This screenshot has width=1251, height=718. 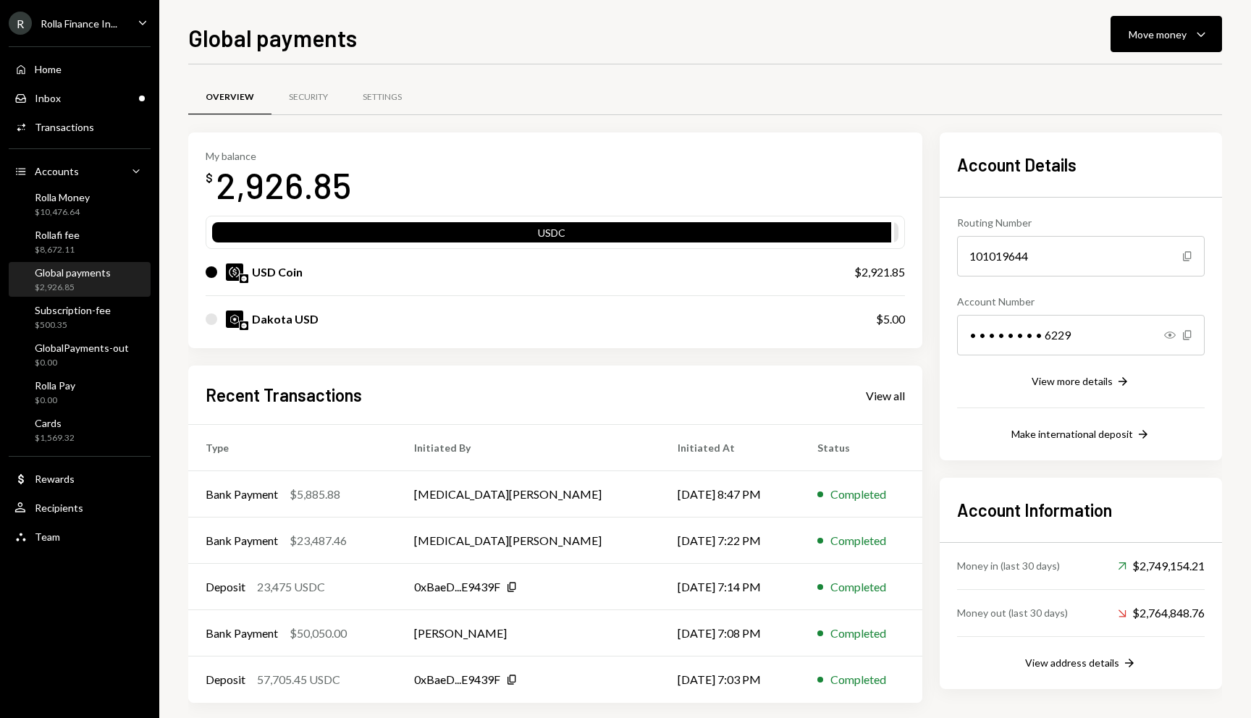 What do you see at coordinates (72, 272) in the screenshot?
I see `div: Global payments` at bounding box center [72, 272].